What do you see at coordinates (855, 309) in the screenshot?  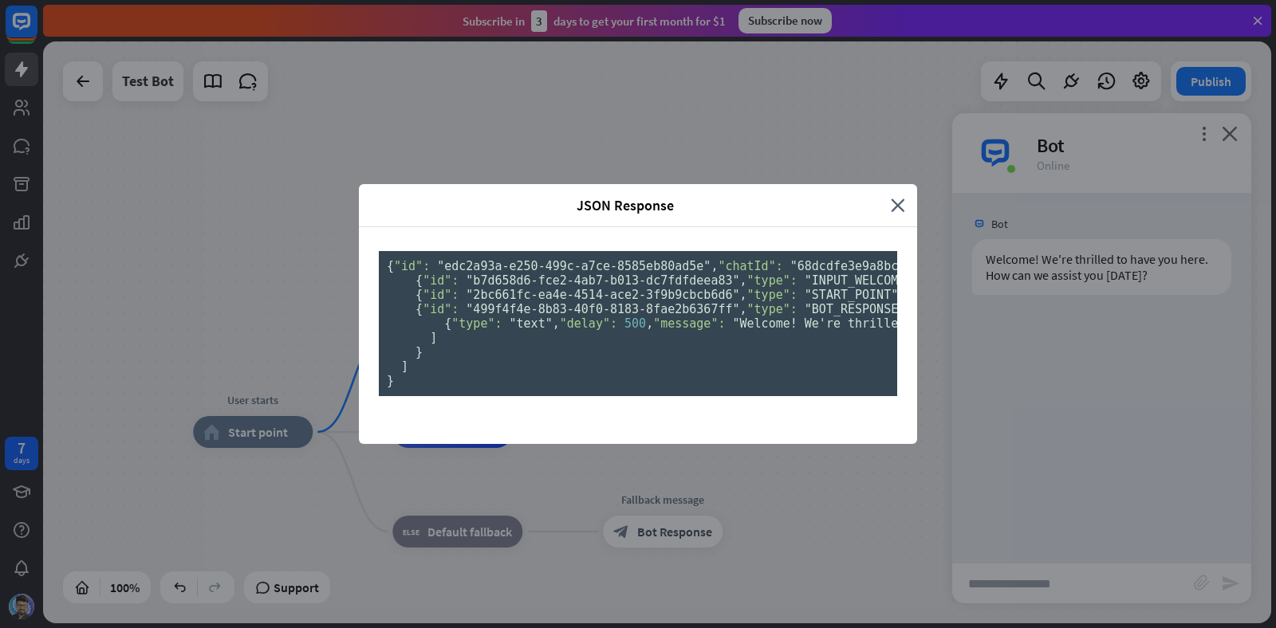 I see `span: "BOT_RESPONSE"` at bounding box center [855, 309].